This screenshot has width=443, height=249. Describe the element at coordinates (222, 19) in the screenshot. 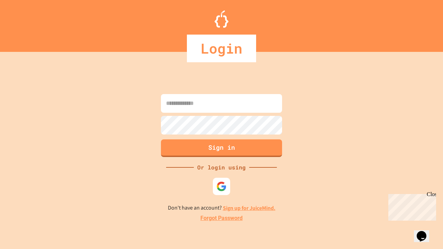

I see `img: Logo.svg` at that location.